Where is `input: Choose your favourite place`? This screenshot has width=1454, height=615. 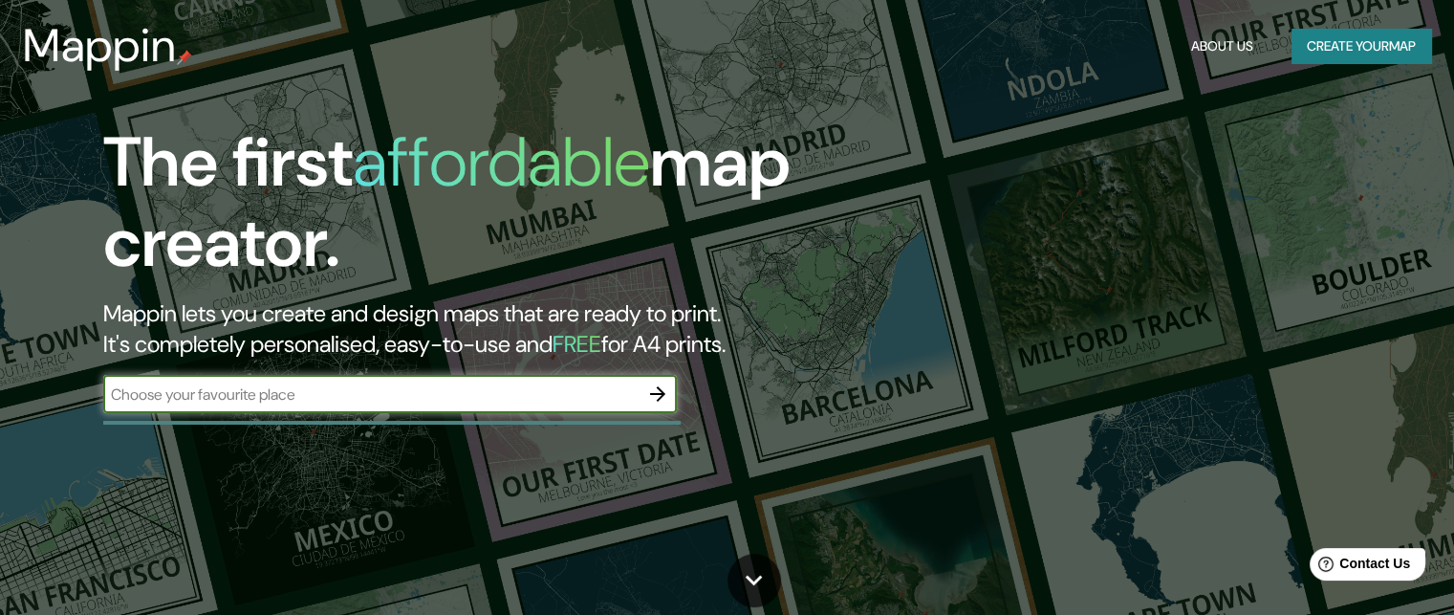 input: Choose your favourite place is located at coordinates (371, 394).